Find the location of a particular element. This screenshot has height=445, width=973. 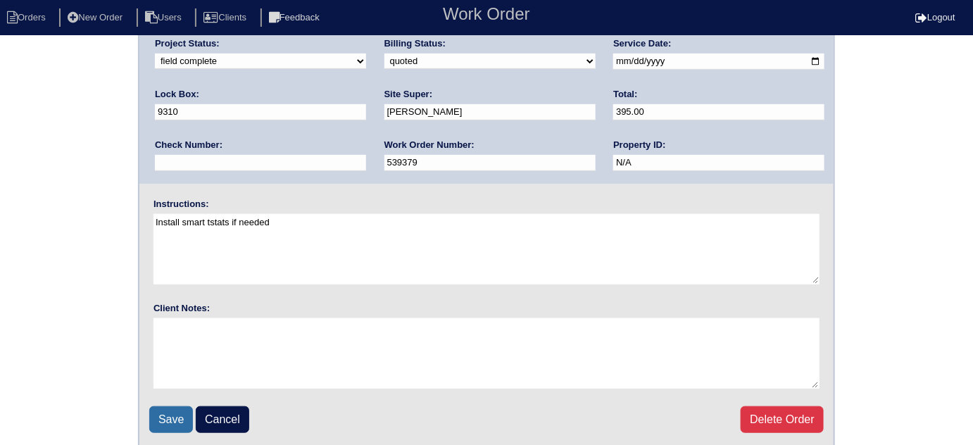

a: Logout is located at coordinates (935, 17).